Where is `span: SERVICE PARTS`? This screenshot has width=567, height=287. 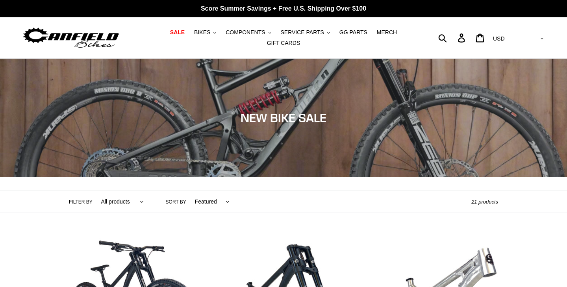 span: SERVICE PARTS is located at coordinates (302, 32).